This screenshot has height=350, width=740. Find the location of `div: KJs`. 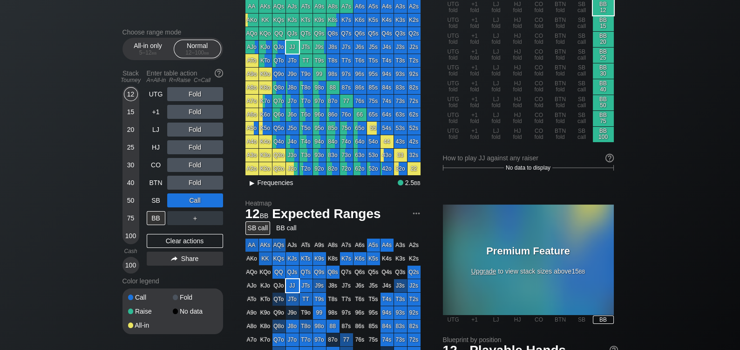

div: KJs is located at coordinates (293, 20).